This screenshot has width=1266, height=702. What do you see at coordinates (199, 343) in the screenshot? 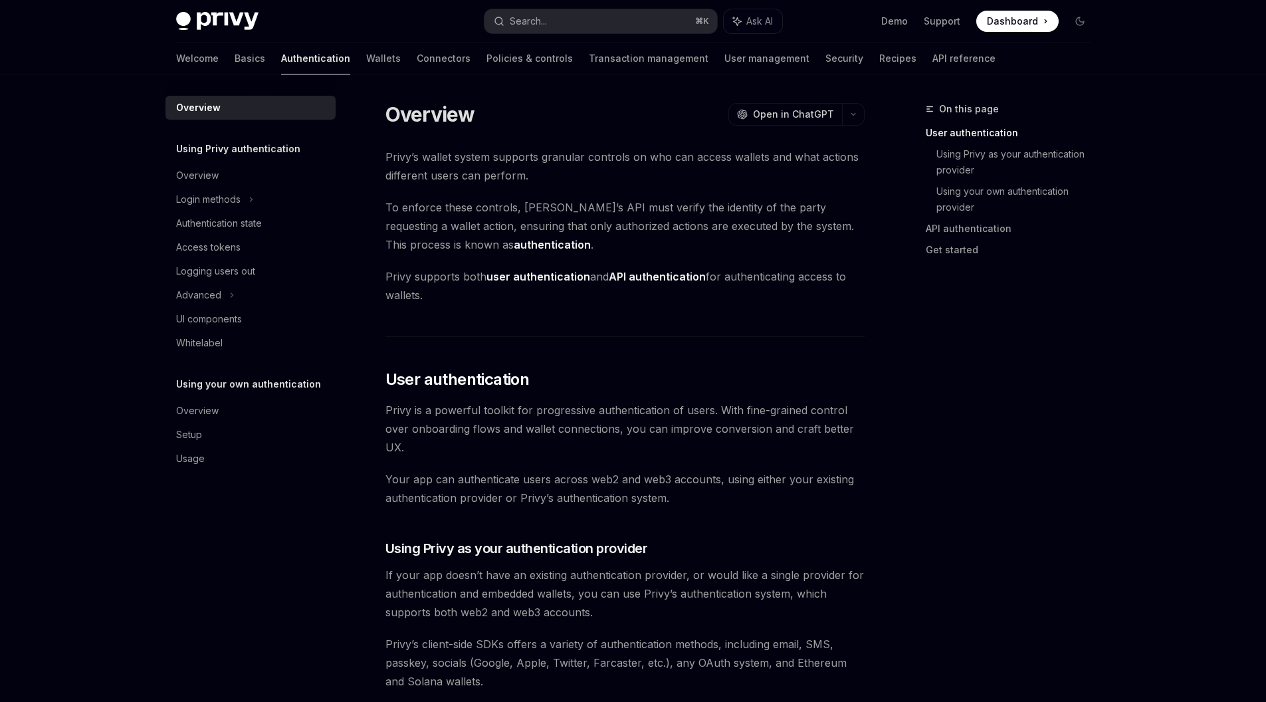
I see `div: Whitelabel` at bounding box center [199, 343].